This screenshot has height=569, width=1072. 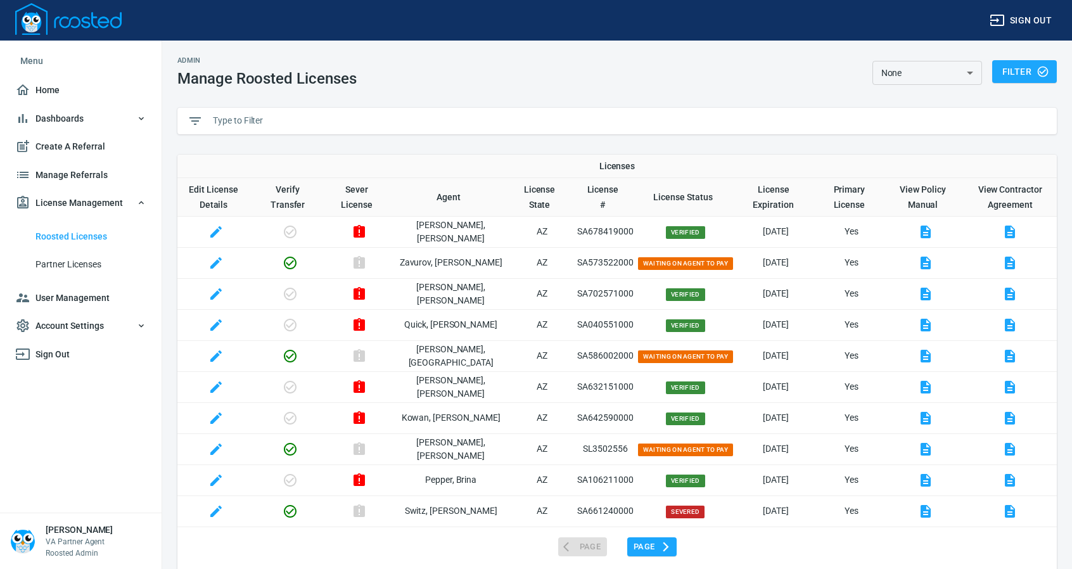 I want to click on span: Home, so click(x=80, y=90).